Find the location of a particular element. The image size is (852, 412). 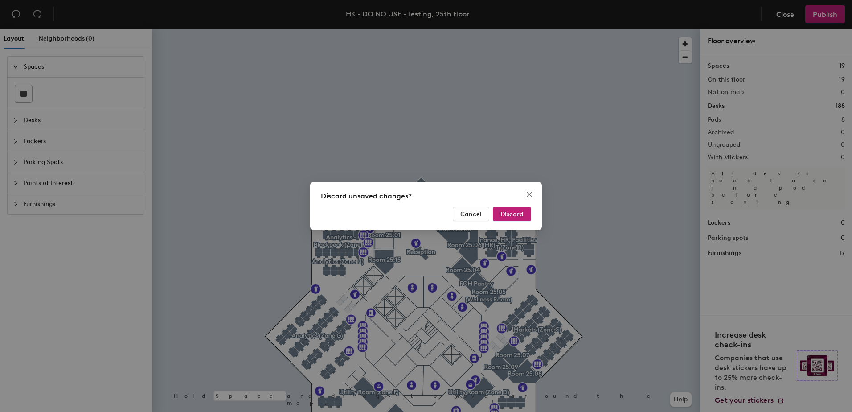

button: Close is located at coordinates (530, 194).